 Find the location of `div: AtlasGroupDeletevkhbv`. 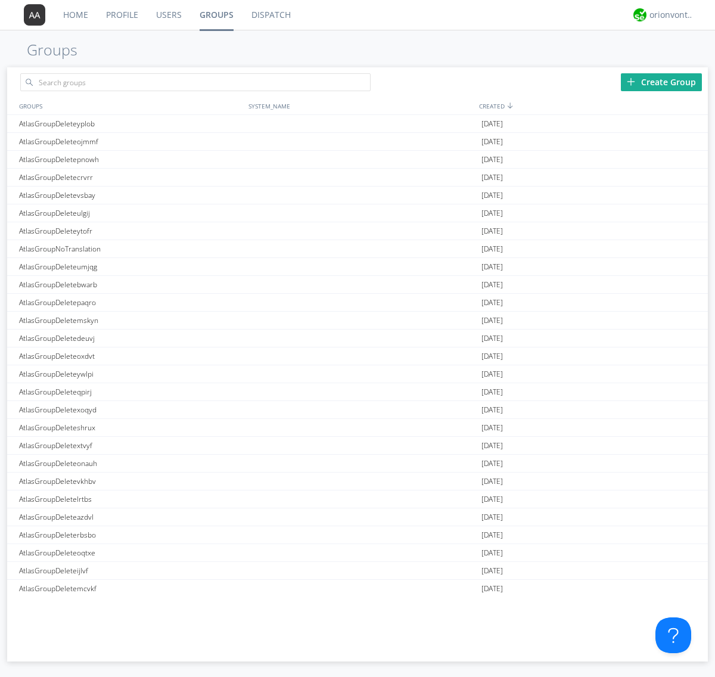

div: AtlasGroupDeletevkhbv is located at coordinates (131, 481).